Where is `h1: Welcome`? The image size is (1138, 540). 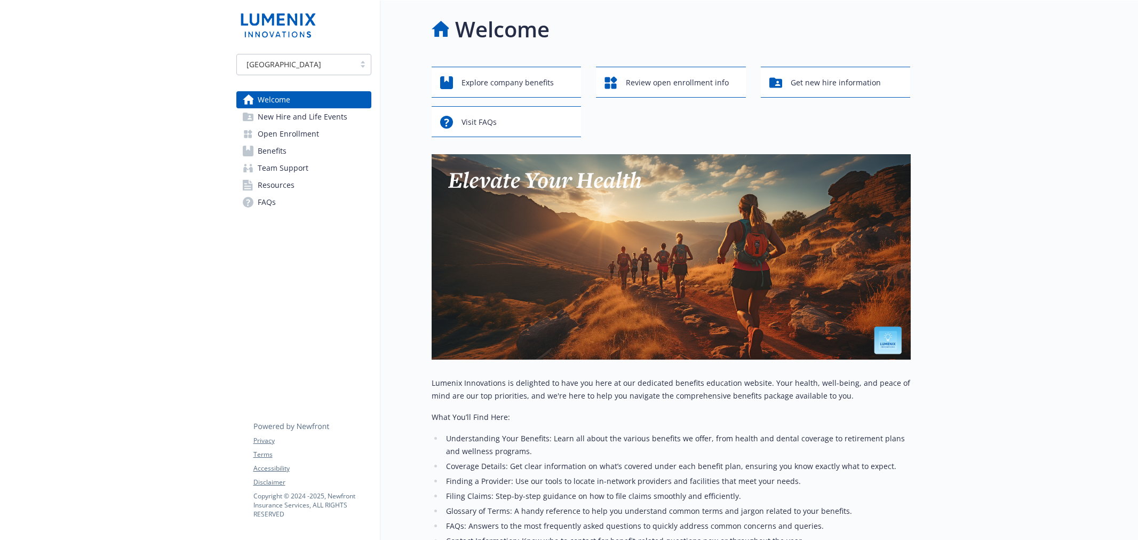
h1: Welcome is located at coordinates (502, 29).